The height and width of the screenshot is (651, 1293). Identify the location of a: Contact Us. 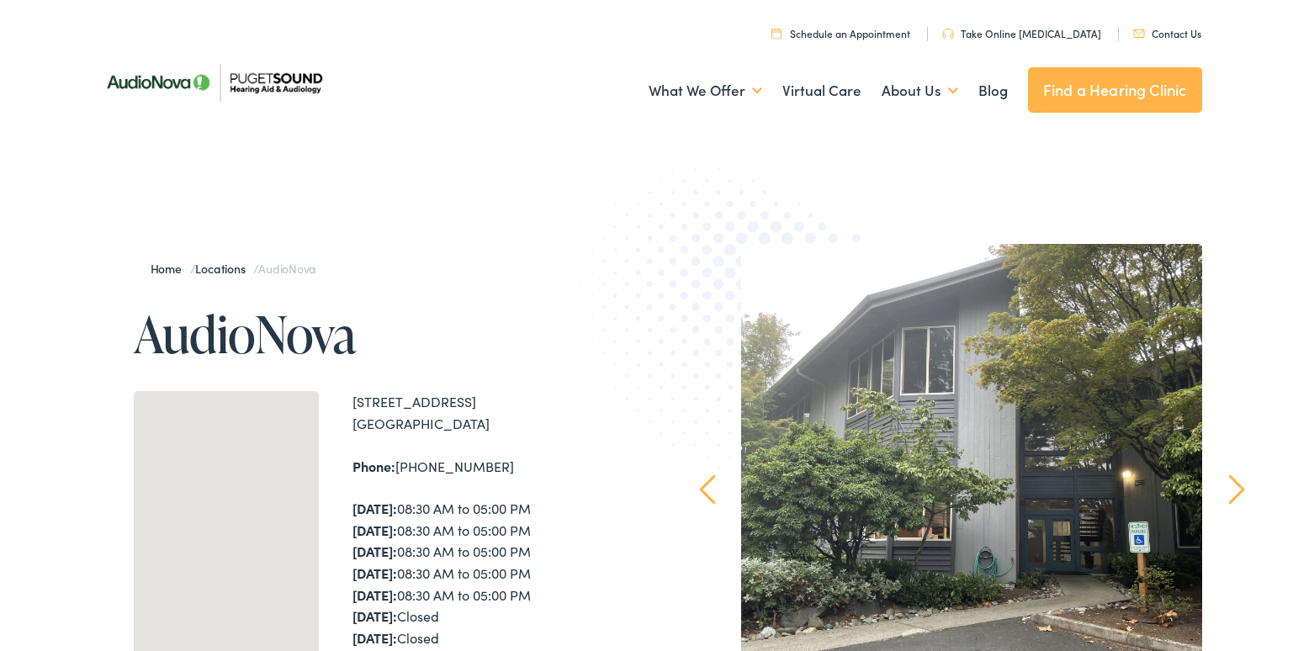
(1167, 33).